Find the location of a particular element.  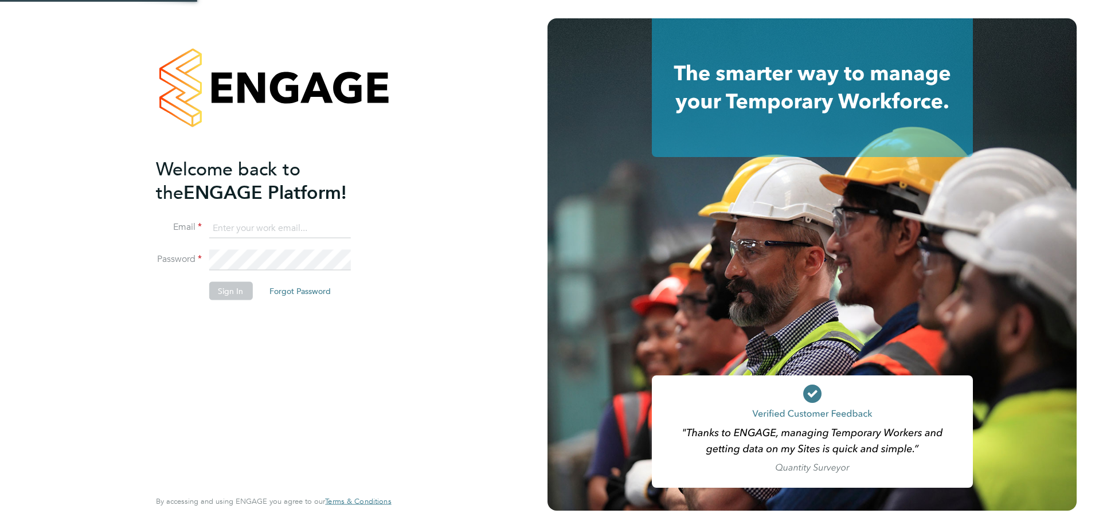

h2: ENGAGE Platform! is located at coordinates (268, 181).